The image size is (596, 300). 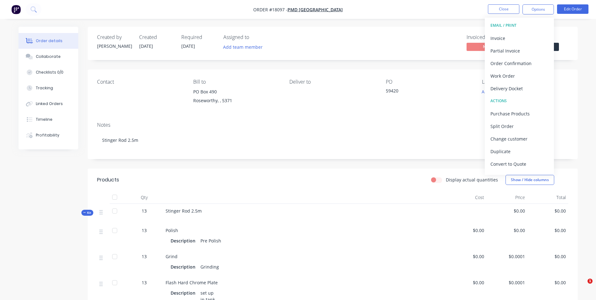 I want to click on button: EMAIL / PRINT, so click(x=519, y=25).